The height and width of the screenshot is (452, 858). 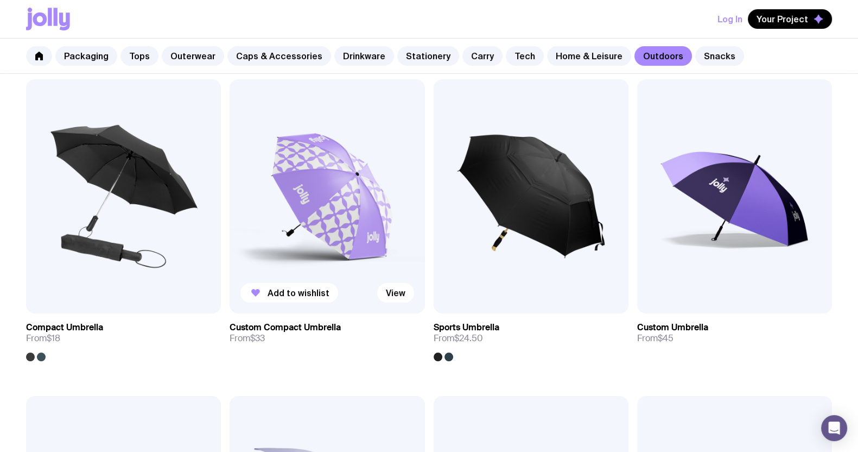 I want to click on a: Custom UmbrellaFrom$45, so click(x=735, y=333).